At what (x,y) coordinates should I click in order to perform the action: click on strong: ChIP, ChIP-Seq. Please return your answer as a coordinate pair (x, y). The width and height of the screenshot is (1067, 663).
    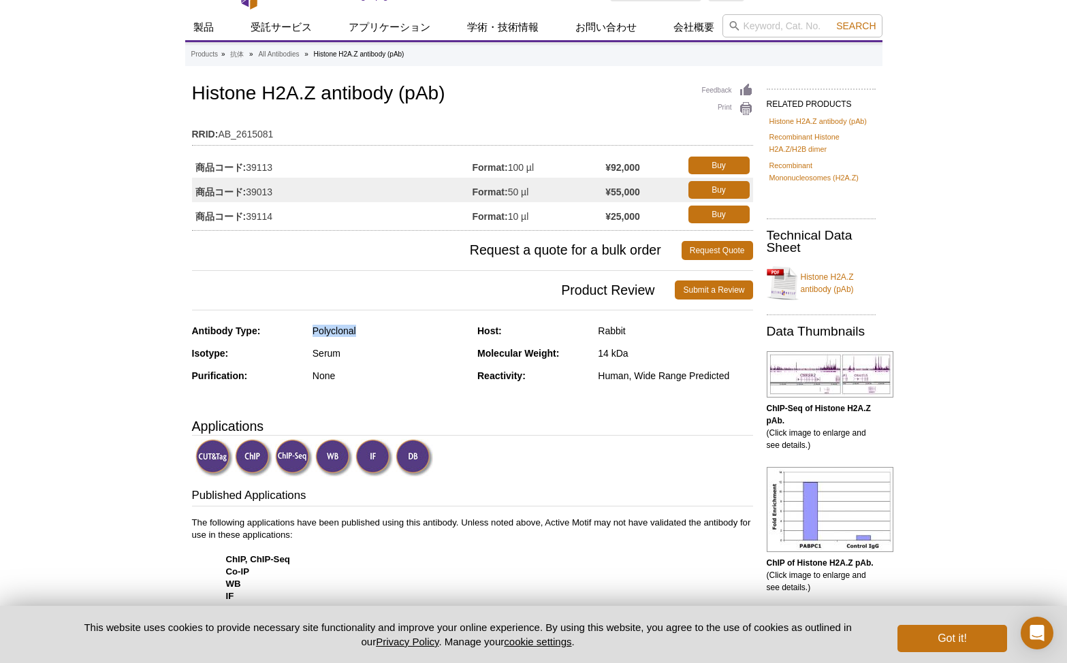
    Looking at the image, I should click on (258, 559).